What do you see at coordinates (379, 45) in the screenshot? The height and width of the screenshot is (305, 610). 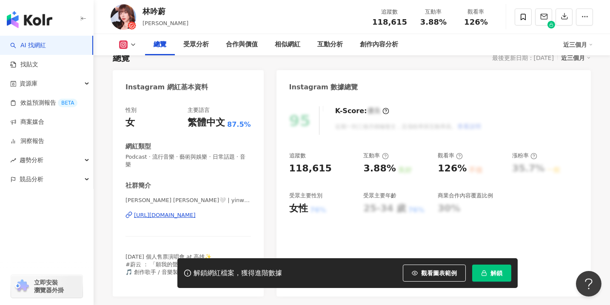 I see `div: 創作內容分析` at bounding box center [379, 45].